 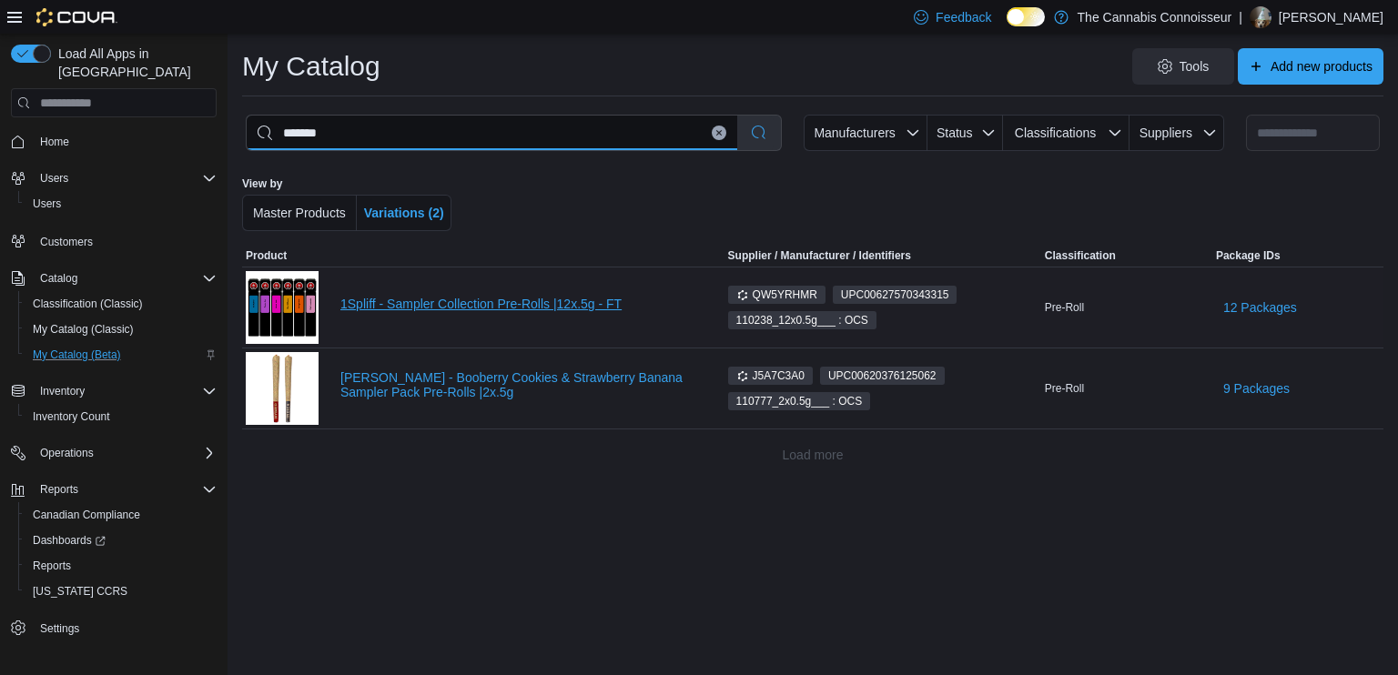 What do you see at coordinates (404, 213) in the screenshot?
I see `button: Variations (2)` at bounding box center [404, 213].